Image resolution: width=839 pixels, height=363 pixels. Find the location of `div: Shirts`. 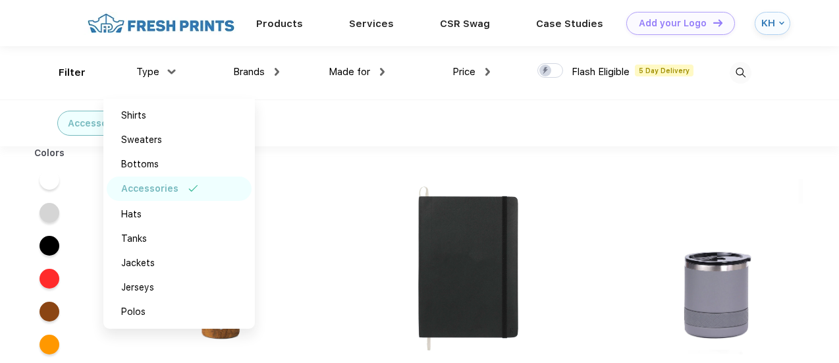

div: Shirts is located at coordinates (134, 115).